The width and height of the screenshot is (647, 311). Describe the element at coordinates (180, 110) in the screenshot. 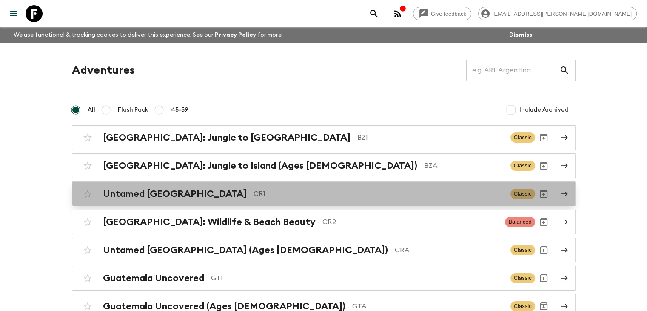

I see `span: 45-59` at that location.